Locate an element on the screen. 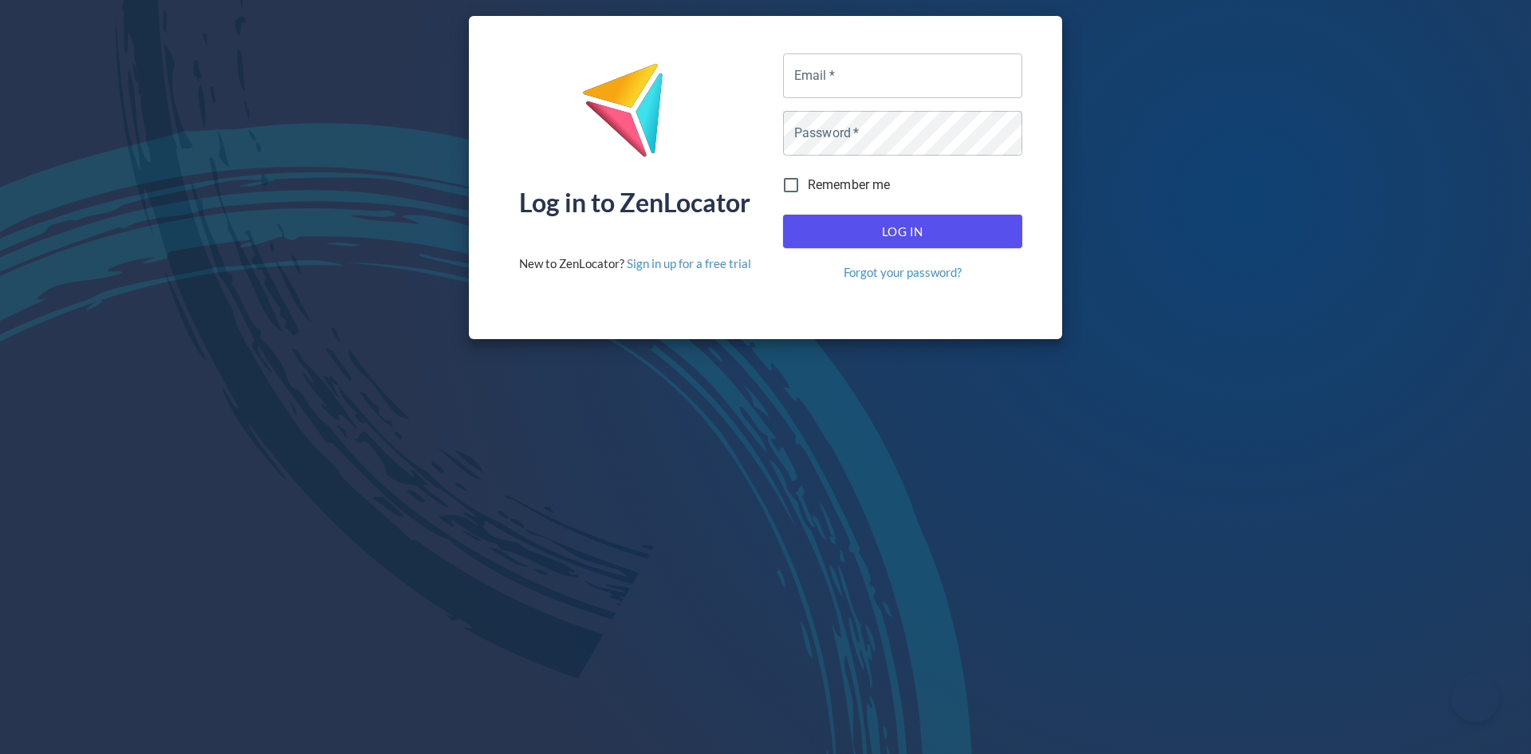 The width and height of the screenshot is (1531, 754). span: Log In is located at coordinates (903, 231).